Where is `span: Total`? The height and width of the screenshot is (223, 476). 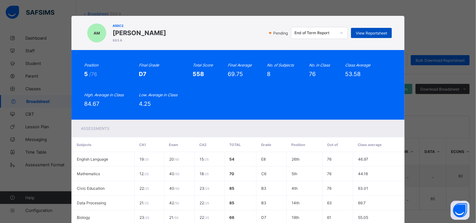
span: Total is located at coordinates (235, 145).